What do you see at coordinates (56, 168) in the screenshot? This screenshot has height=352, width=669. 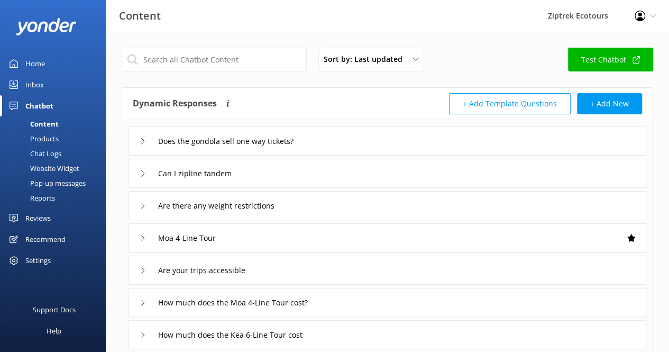 I see `a: Website Widget` at bounding box center [56, 168].